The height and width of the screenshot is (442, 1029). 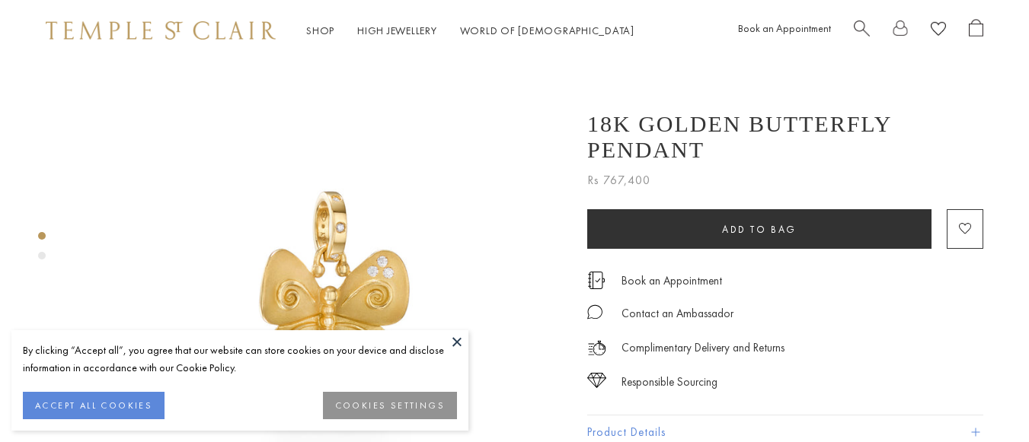 I want to click on h1: 18K Golden Butterfly Pendant, so click(x=785, y=137).